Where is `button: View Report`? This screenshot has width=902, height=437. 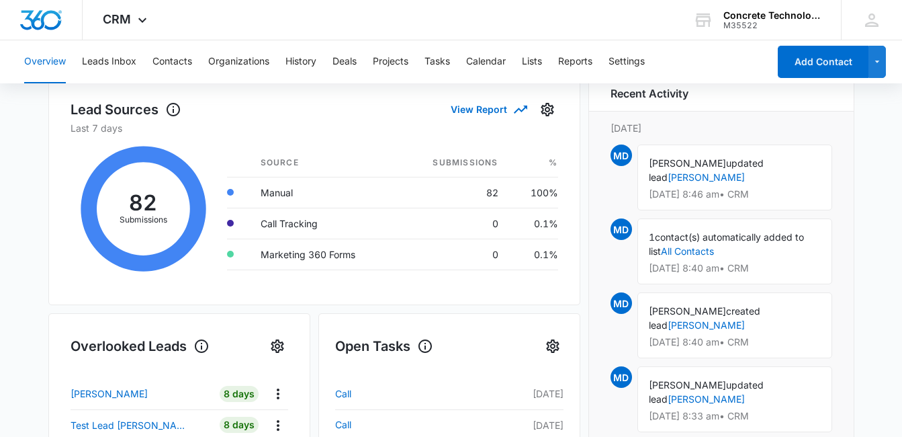
button: View Report is located at coordinates (488, 109).